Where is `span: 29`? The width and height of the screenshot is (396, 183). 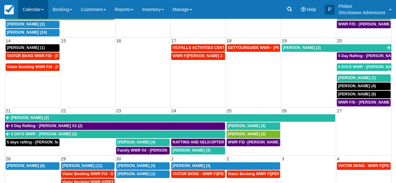
span: 29 is located at coordinates (64, 158).